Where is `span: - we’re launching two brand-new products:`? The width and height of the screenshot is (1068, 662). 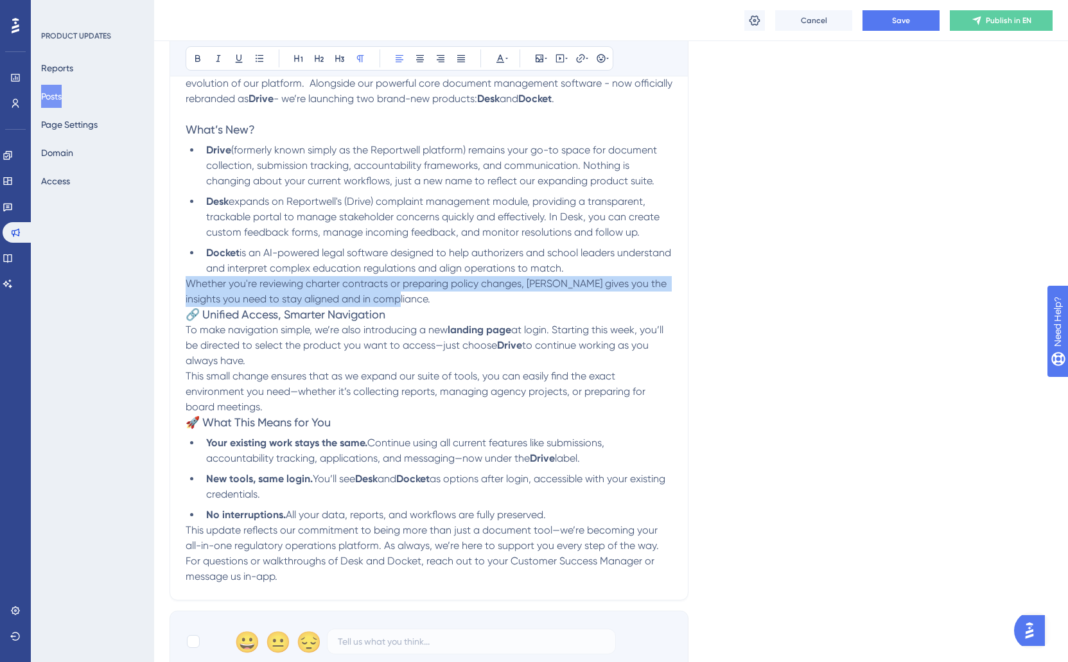 span: - we’re launching two brand-new products: is located at coordinates (375, 98).